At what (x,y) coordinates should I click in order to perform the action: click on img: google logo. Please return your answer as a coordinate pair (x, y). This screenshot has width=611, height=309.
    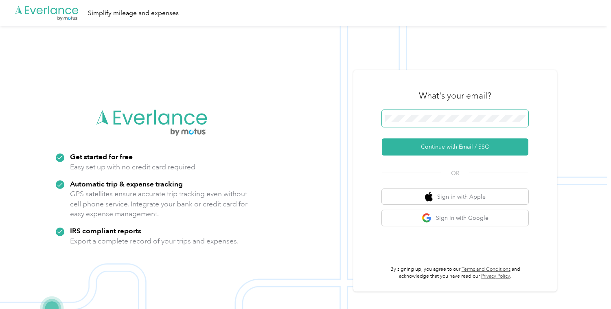
    Looking at the image, I should click on (427, 218).